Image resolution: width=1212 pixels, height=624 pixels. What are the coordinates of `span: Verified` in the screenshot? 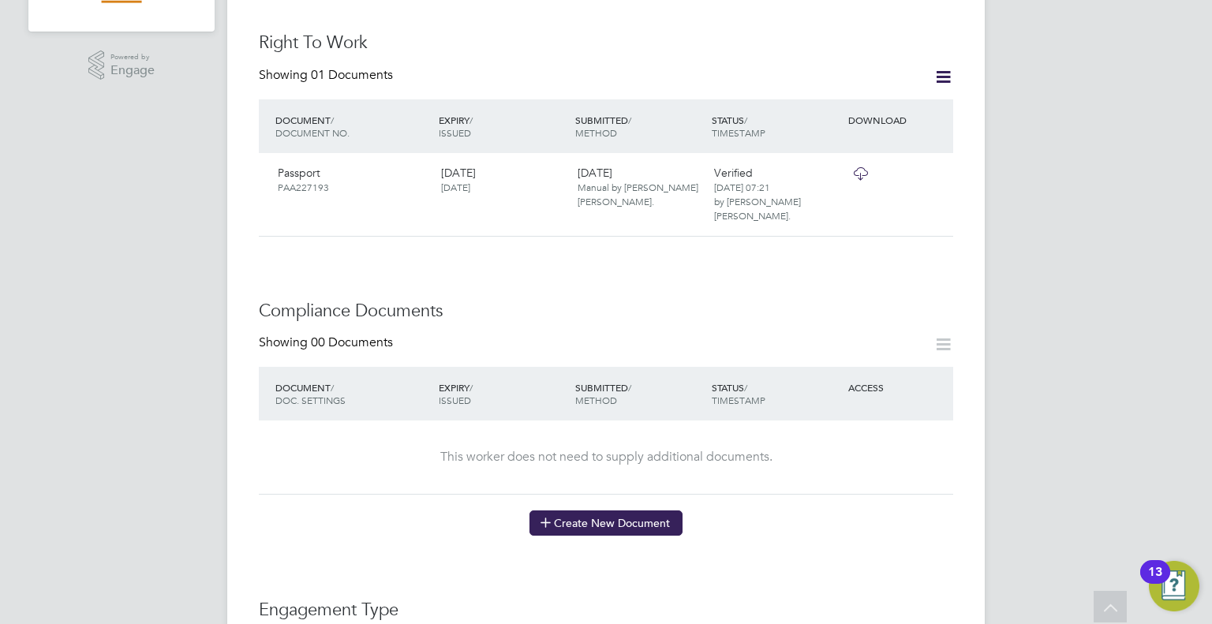 It's located at (733, 173).